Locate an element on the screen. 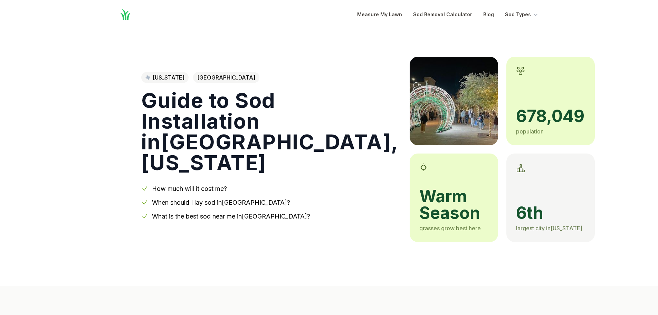  span: 678,049 is located at coordinates (550, 116).